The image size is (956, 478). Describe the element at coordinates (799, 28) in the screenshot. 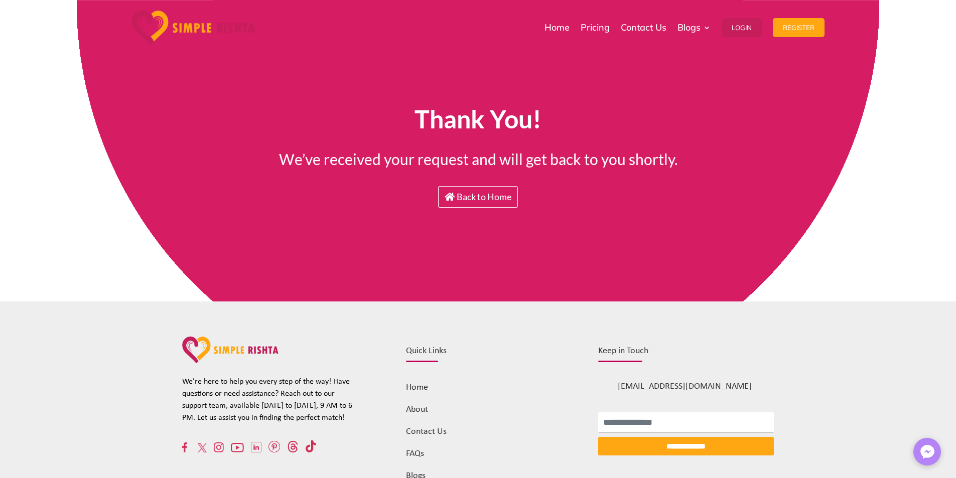

I see `a: Register` at that location.